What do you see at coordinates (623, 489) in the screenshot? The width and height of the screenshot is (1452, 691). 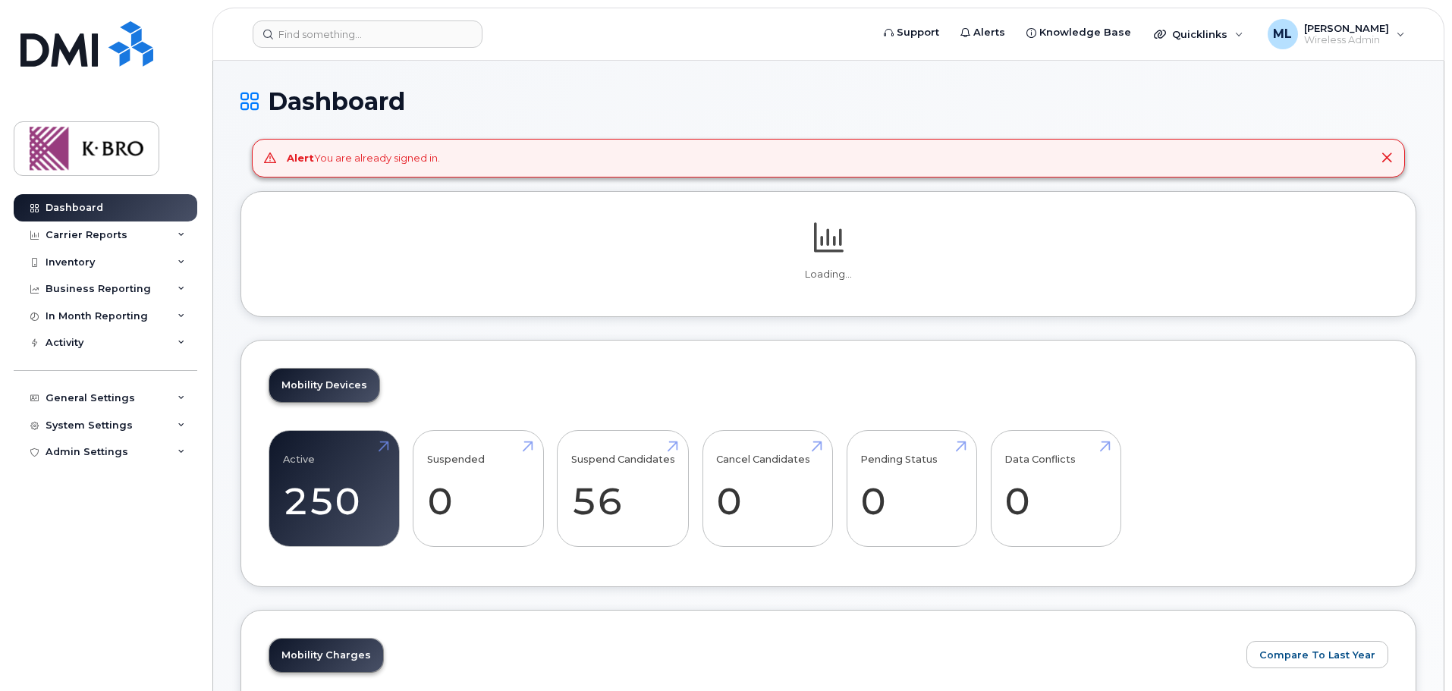 I see `a: Suspend Candidates 56` at bounding box center [623, 489].